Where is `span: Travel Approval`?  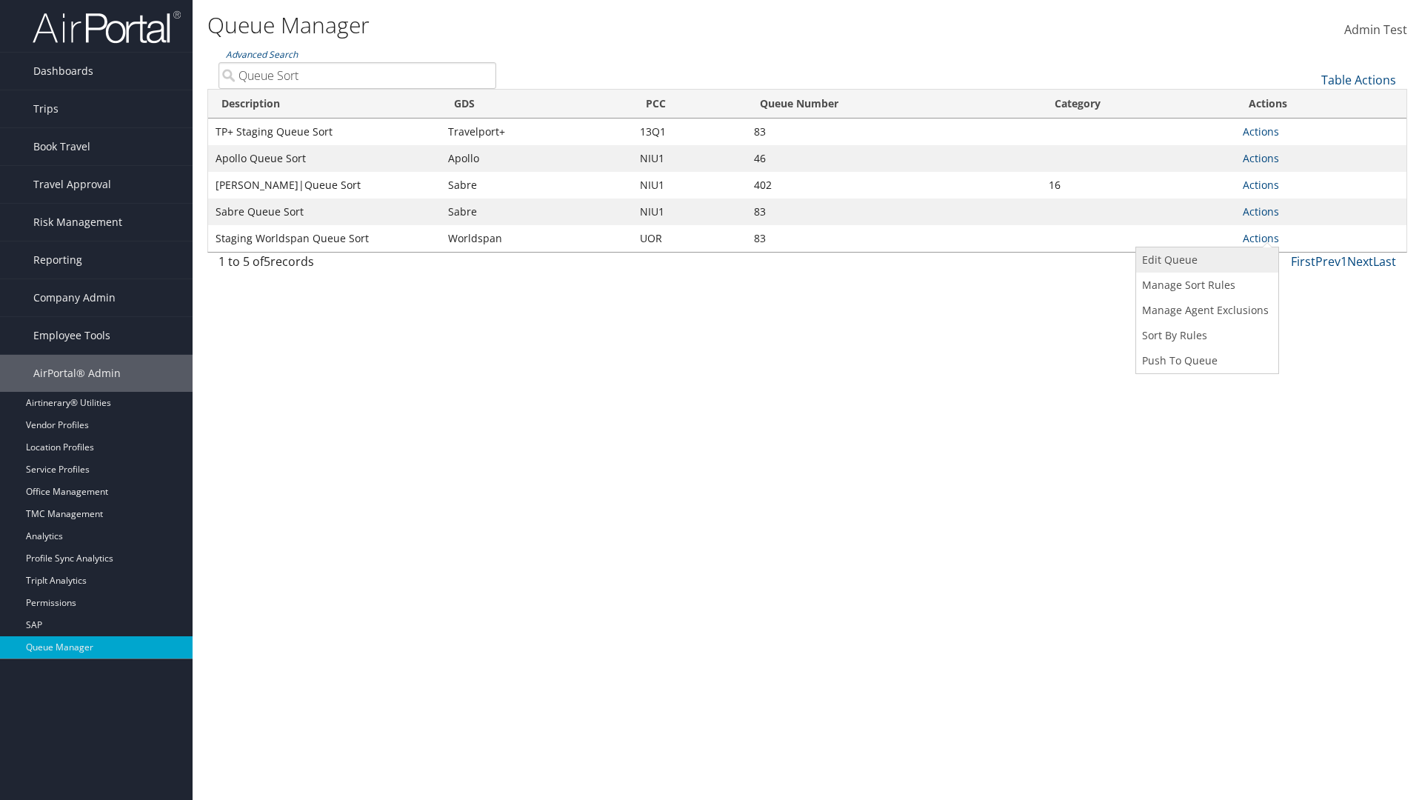 span: Travel Approval is located at coordinates (72, 184).